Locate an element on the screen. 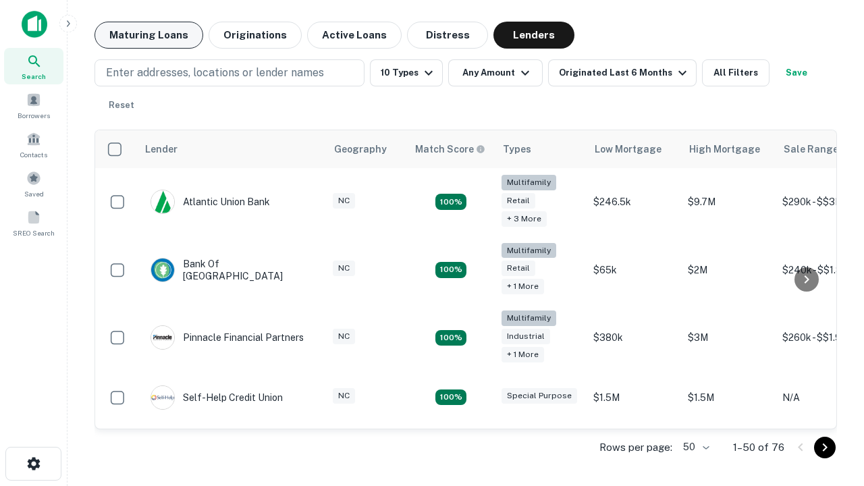 This screenshot has width=864, height=486. button: Lenders is located at coordinates (534, 35).